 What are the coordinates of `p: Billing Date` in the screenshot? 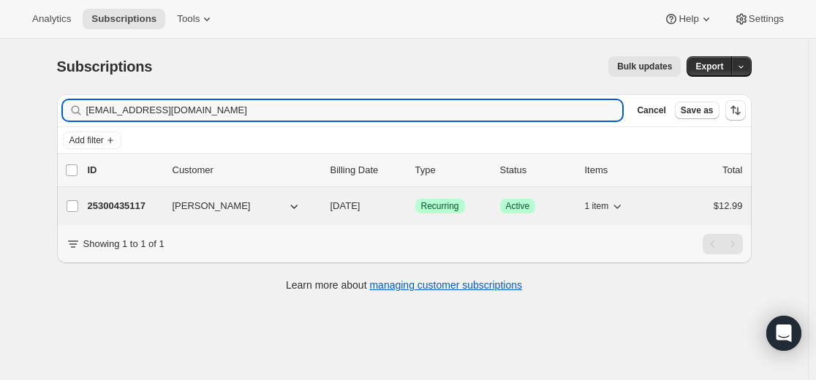 It's located at (367, 170).